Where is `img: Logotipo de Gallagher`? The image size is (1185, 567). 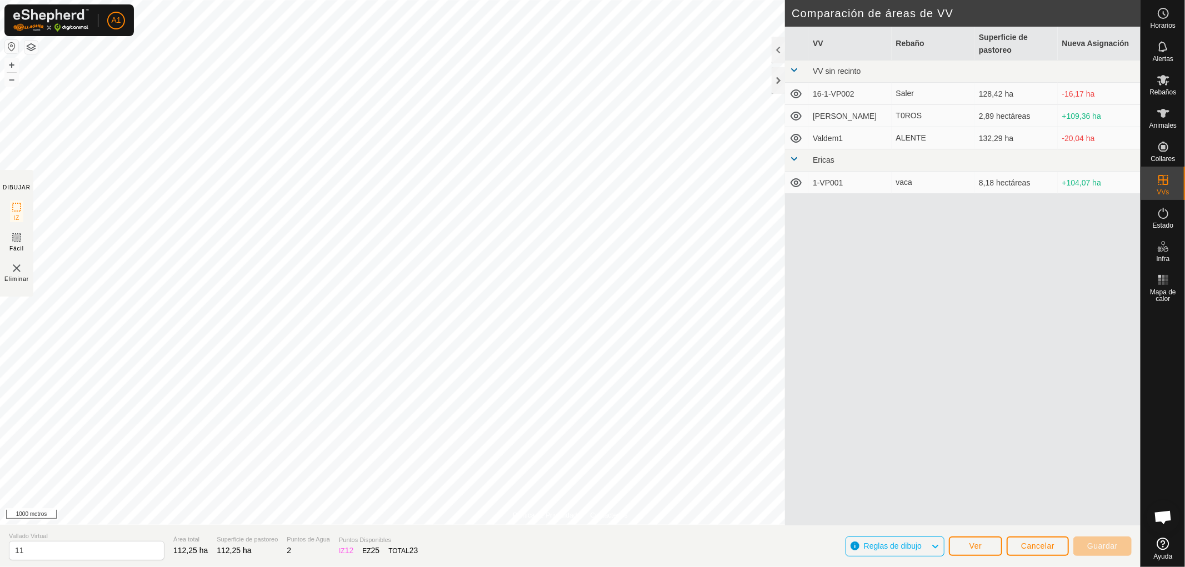
img: Logotipo de Gallagher is located at coordinates (51, 20).